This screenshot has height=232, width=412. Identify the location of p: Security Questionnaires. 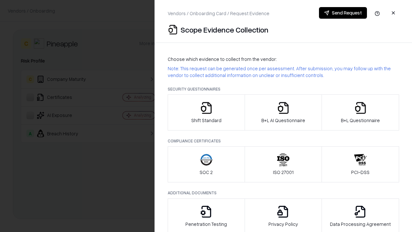
(283, 89).